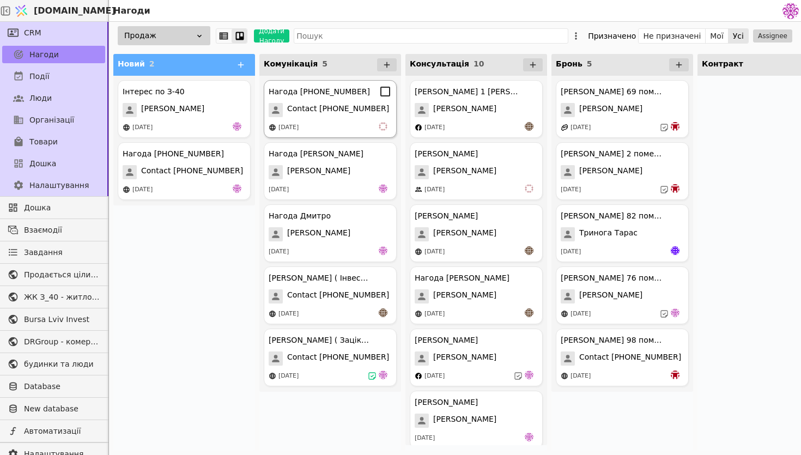  I want to click on img: 137b5da8a4f5046b86490006a8dec47a, so click(790, 11).